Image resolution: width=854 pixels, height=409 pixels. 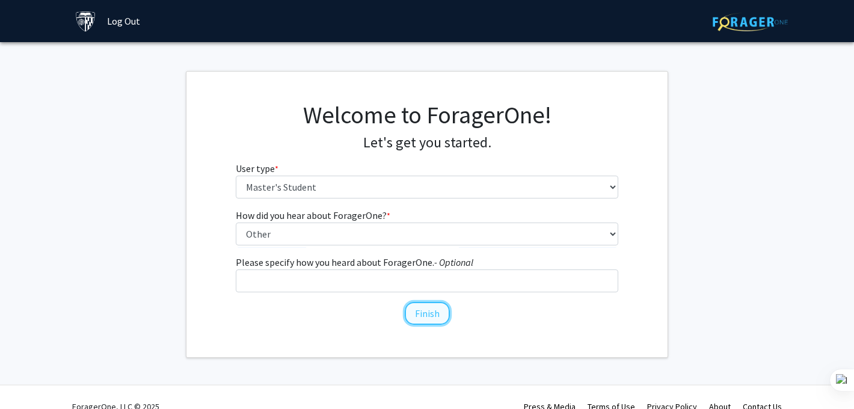 I want to click on button: Finish, so click(x=427, y=313).